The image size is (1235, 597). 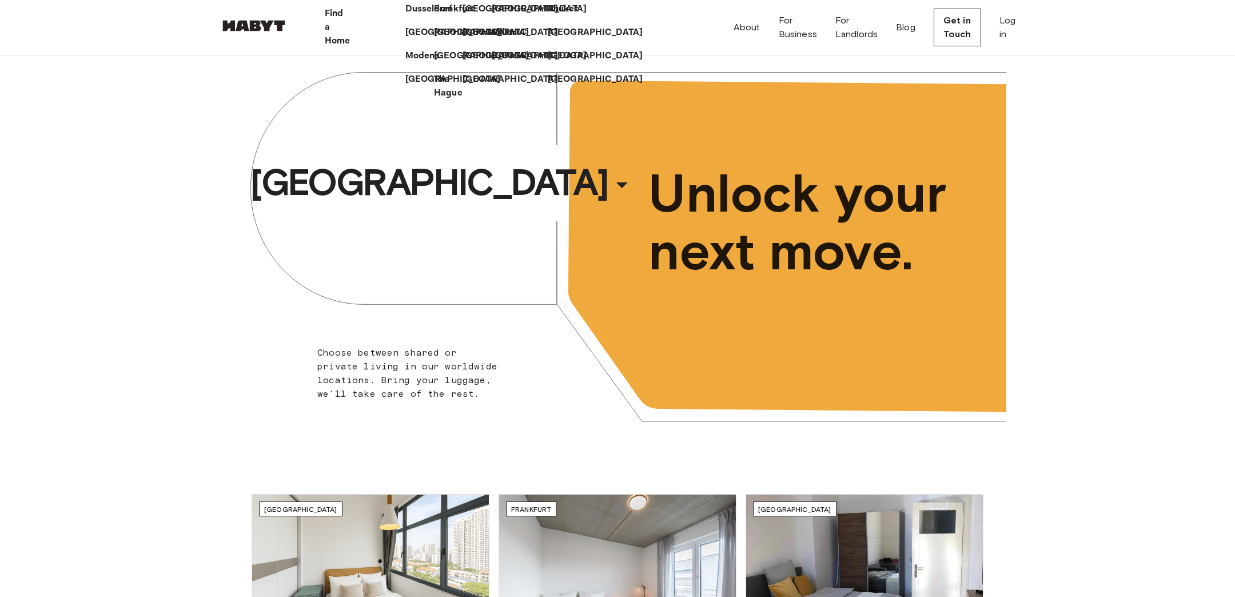 What do you see at coordinates (957, 27) in the screenshot?
I see `a: Get in Touch` at bounding box center [957, 27].